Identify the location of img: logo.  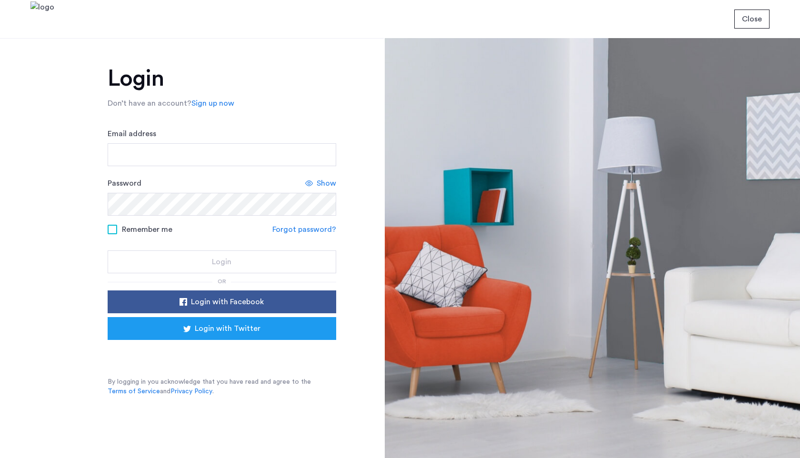
(42, 19).